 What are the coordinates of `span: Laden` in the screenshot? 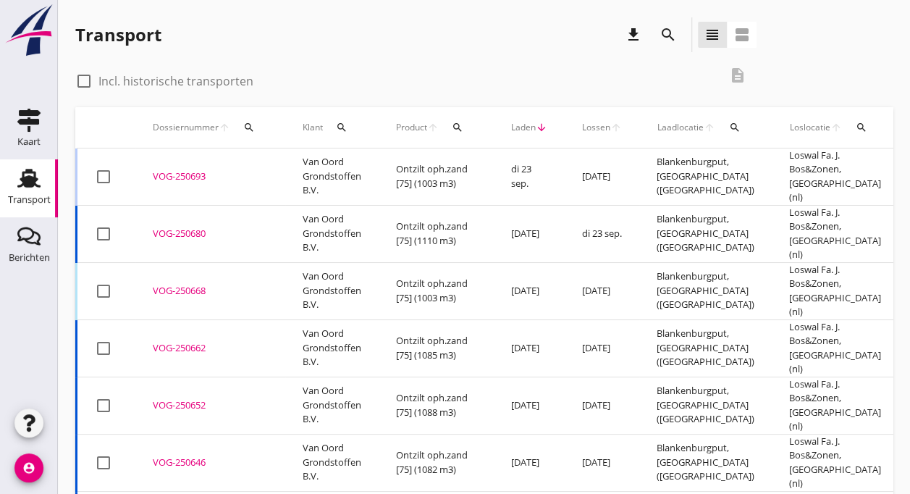 It's located at (524, 127).